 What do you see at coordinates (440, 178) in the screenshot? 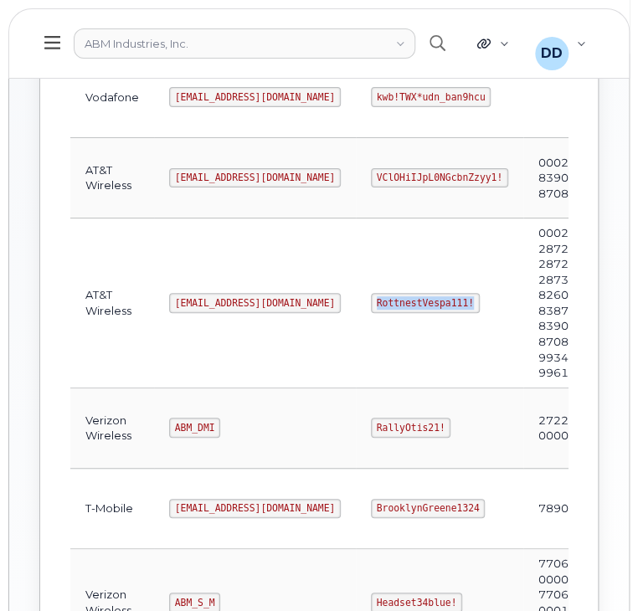
I see `code: VClOHiIJpL0NGcbnZzyy1!` at bounding box center [440, 178].